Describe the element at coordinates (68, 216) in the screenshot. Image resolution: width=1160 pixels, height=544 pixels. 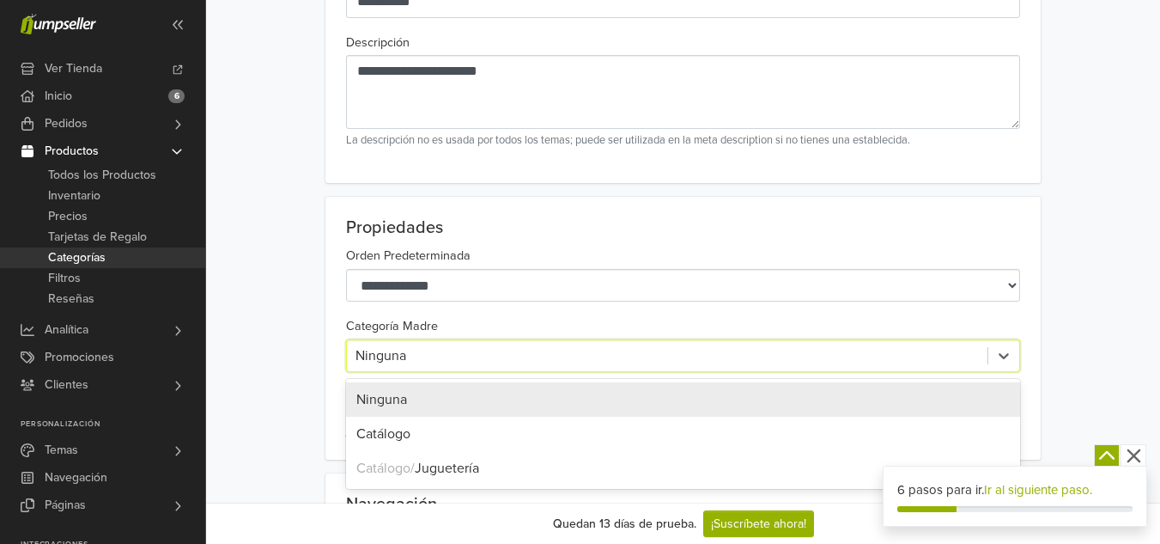
I see `span: Precios` at that location.